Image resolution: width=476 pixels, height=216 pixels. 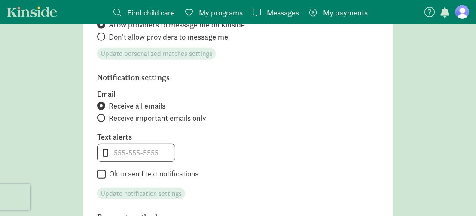 What do you see at coordinates (152, 174) in the screenshot?
I see `label: Ok to send text notifications` at bounding box center [152, 174].